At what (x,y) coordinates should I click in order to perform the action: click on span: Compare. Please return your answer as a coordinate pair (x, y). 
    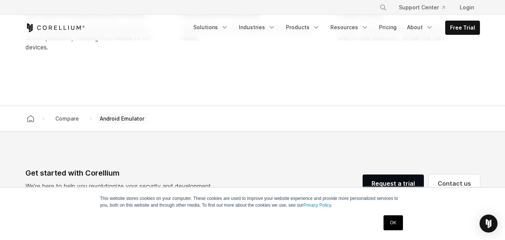
    Looking at the image, I should click on (67, 118).